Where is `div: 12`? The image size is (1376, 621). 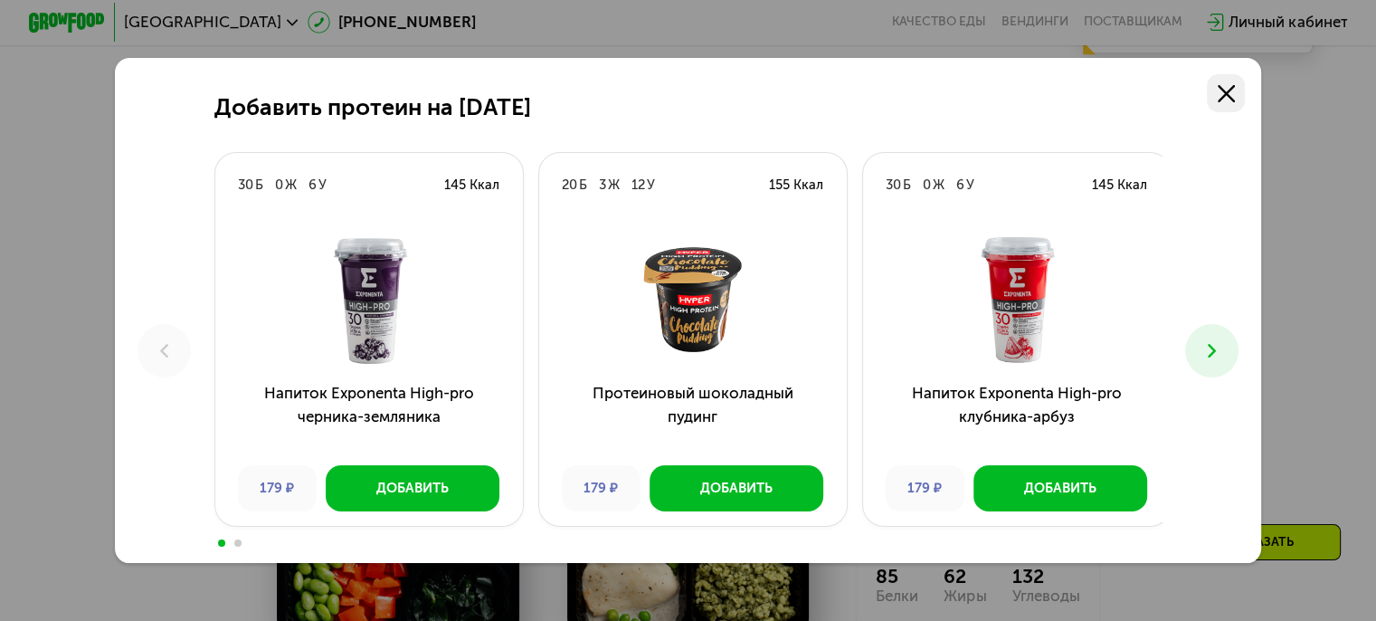 div: 12 is located at coordinates (638, 185).